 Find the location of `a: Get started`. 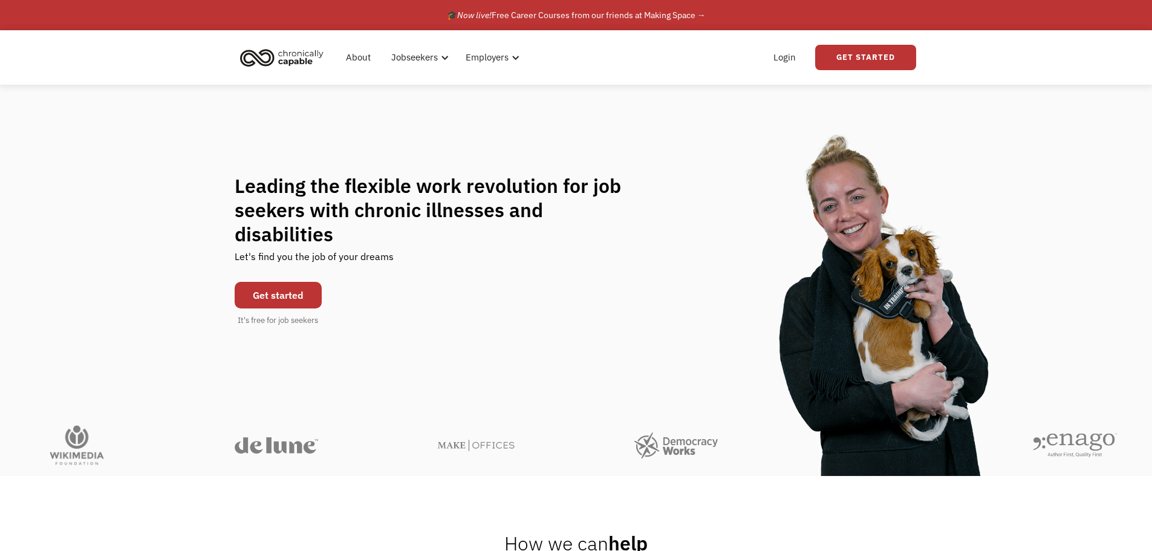

a: Get started is located at coordinates (278, 295).